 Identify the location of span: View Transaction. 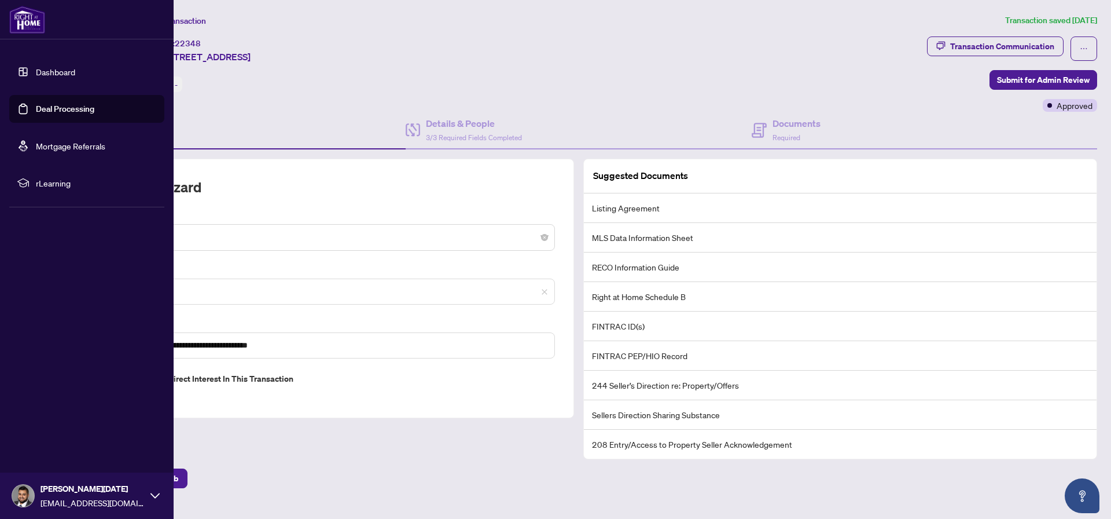
(175, 21).